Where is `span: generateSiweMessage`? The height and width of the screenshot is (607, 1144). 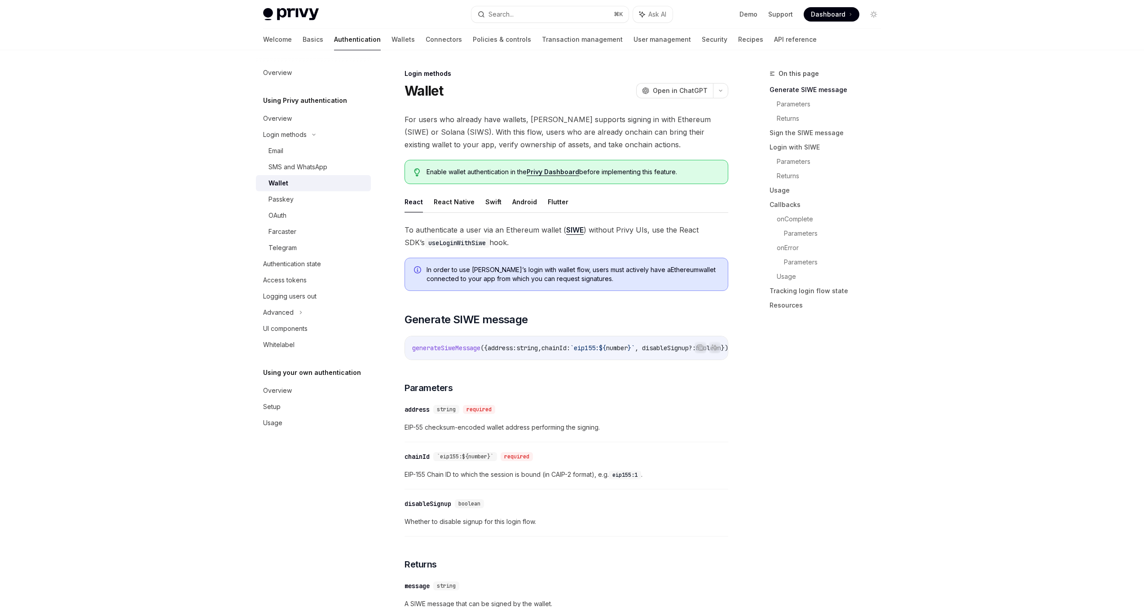 span: generateSiweMessage is located at coordinates (446, 348).